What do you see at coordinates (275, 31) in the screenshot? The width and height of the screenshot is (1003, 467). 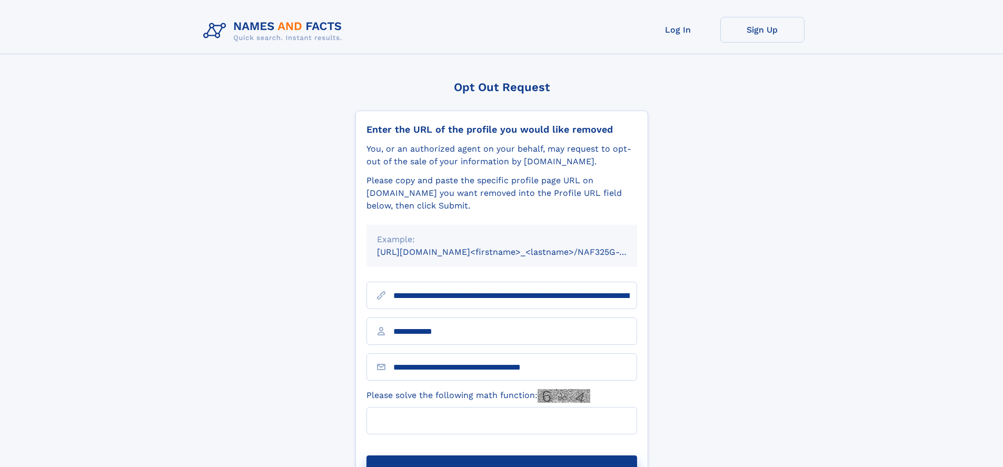 I see `img: Logo Names and Facts` at bounding box center [275, 31].